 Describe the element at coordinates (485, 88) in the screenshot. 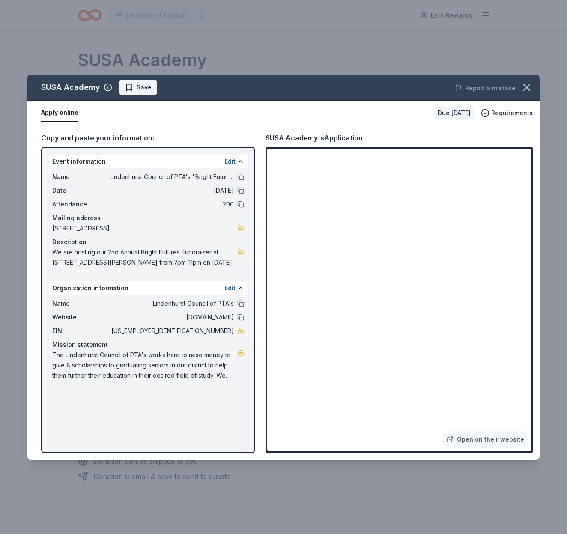

I see `button: Report a mistake` at that location.